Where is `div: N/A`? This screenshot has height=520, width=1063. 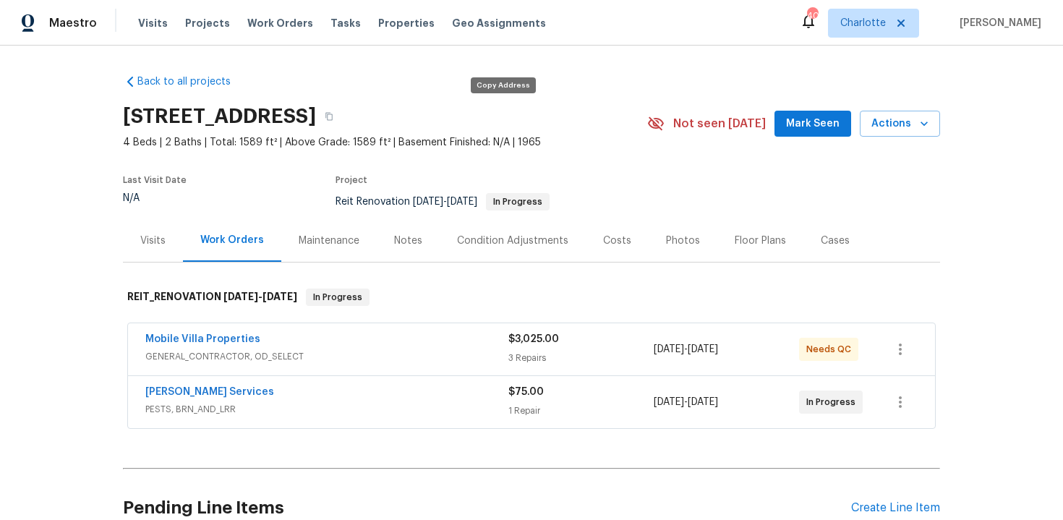
div: N/A is located at coordinates (155, 198).